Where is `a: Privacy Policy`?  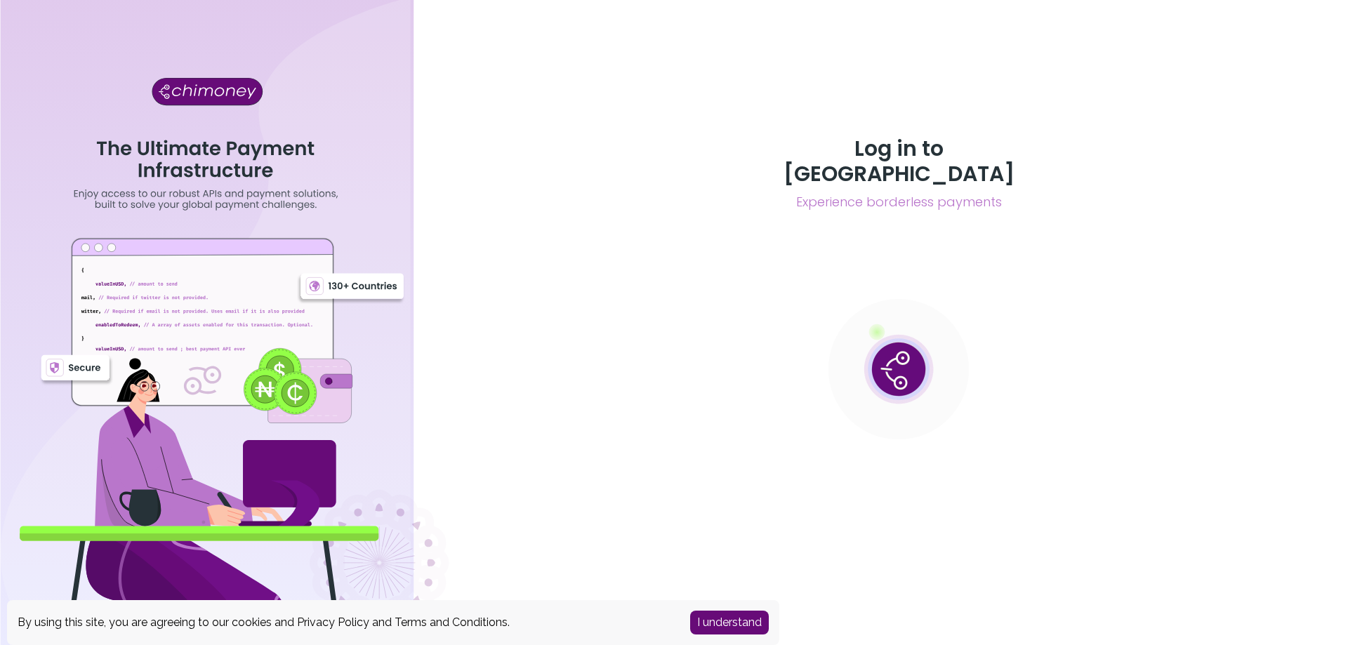 a: Privacy Policy is located at coordinates (333, 622).